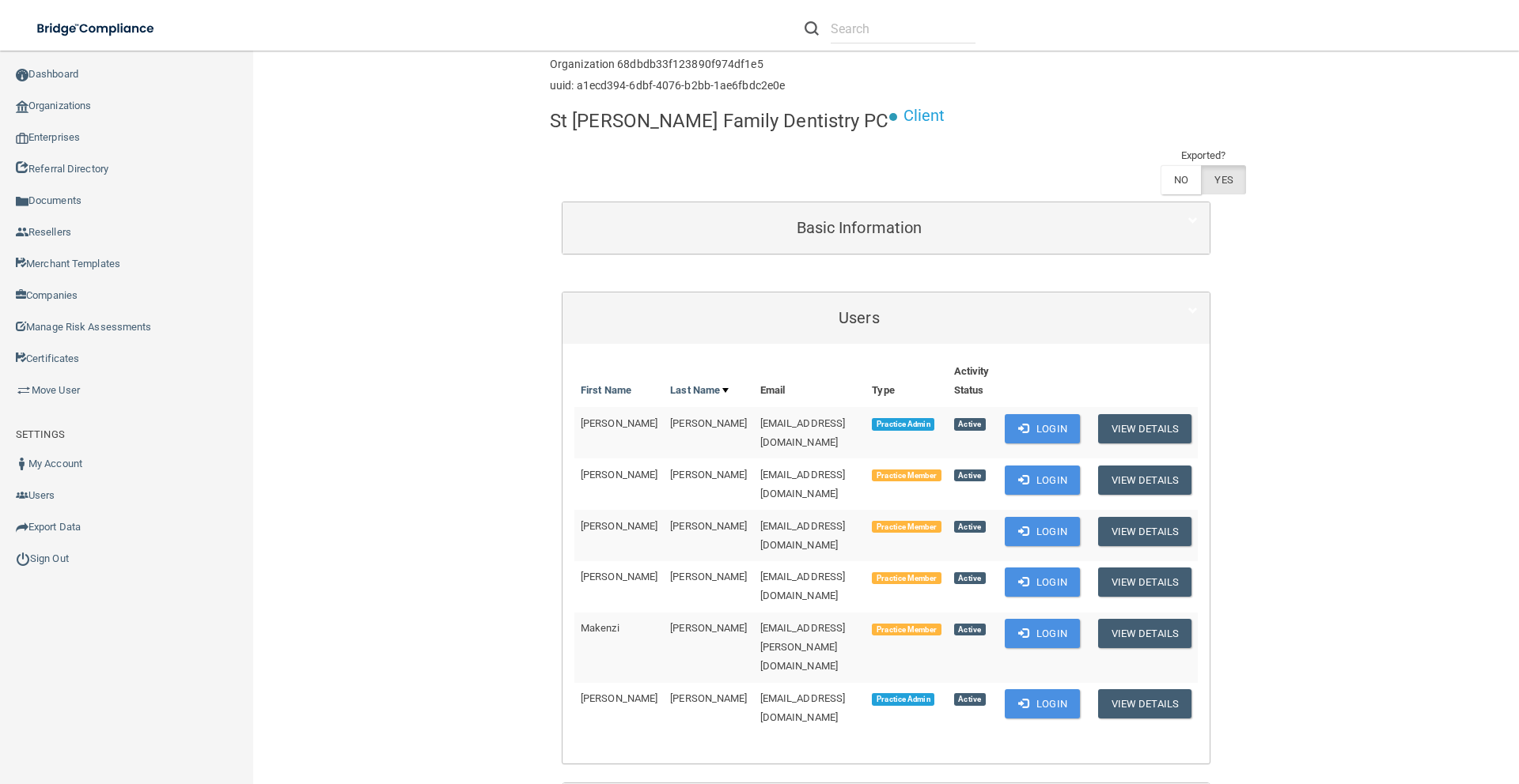 This screenshot has height=784, width=1519. I want to click on label: SETTINGS, so click(40, 435).